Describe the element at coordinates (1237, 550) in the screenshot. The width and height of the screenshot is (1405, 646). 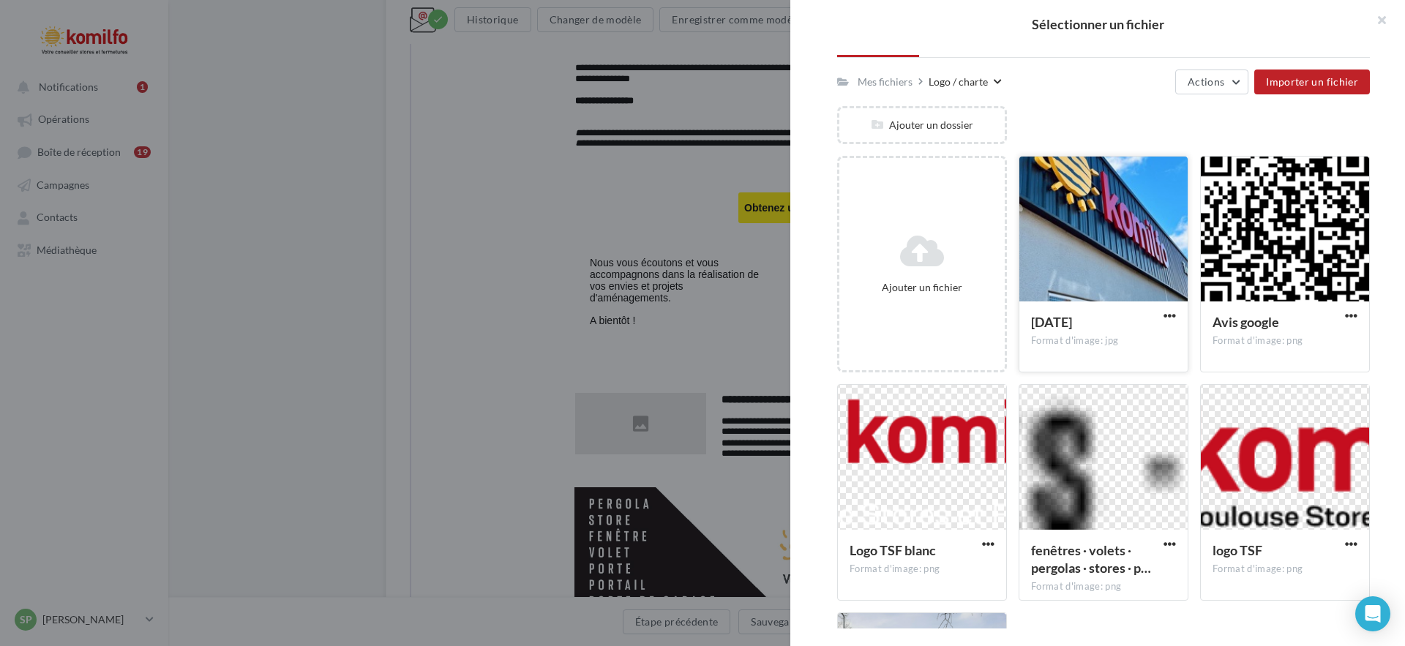
I see `span: logo TSF` at that location.